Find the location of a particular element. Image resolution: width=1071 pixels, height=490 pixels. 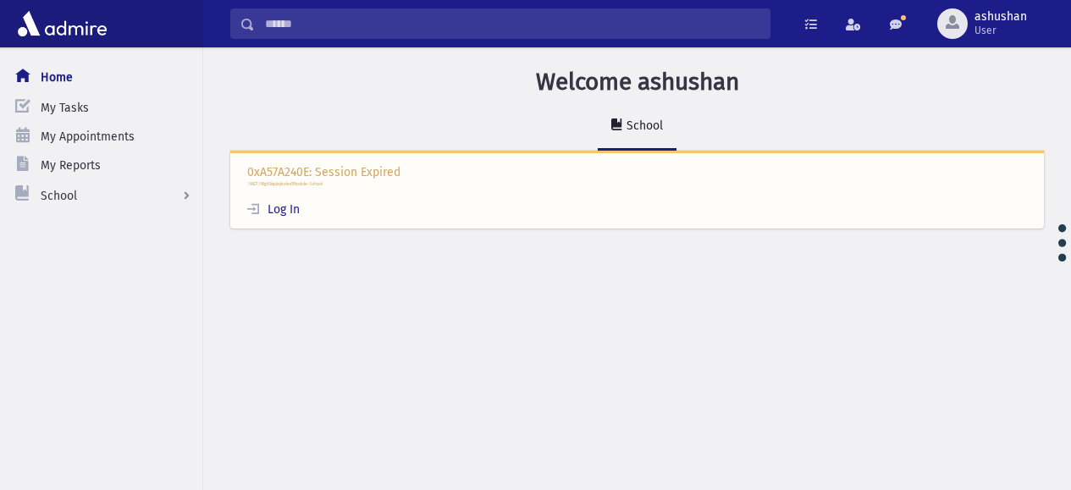

div: School is located at coordinates (643, 125).